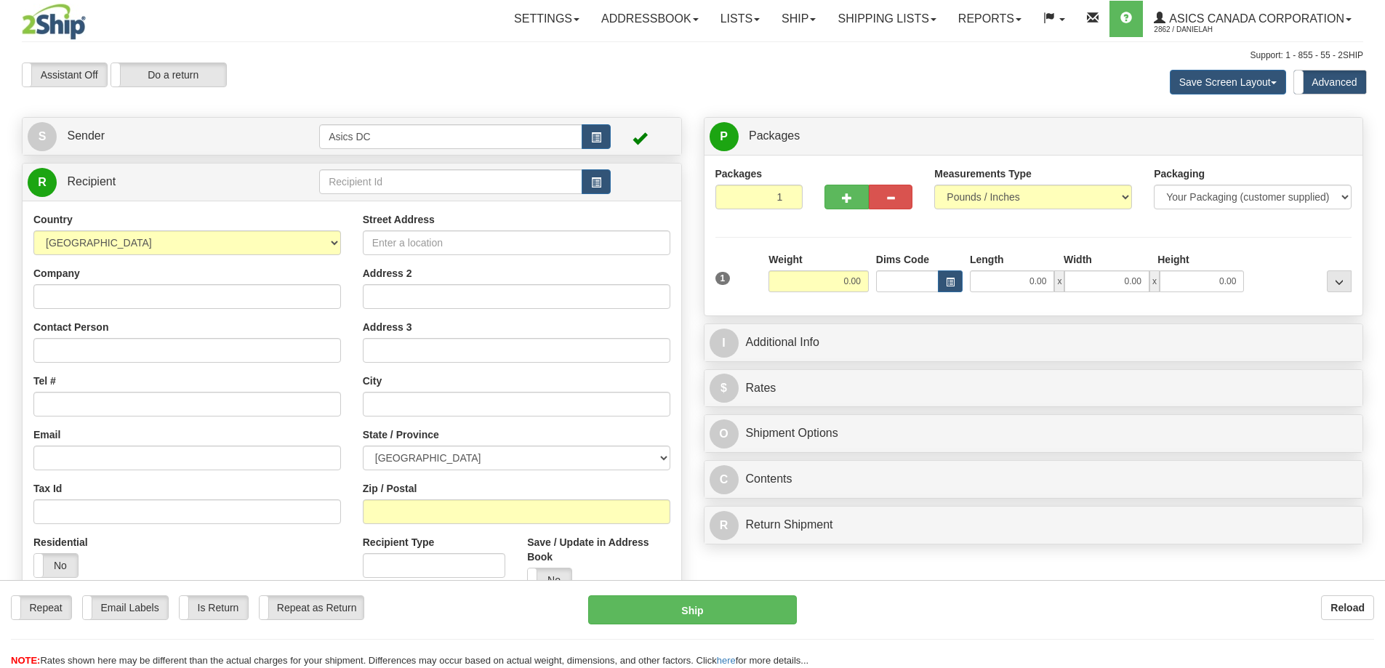 This screenshot has height=668, width=1385. Describe the element at coordinates (60, 543) in the screenshot. I see `label: Residential` at that location.